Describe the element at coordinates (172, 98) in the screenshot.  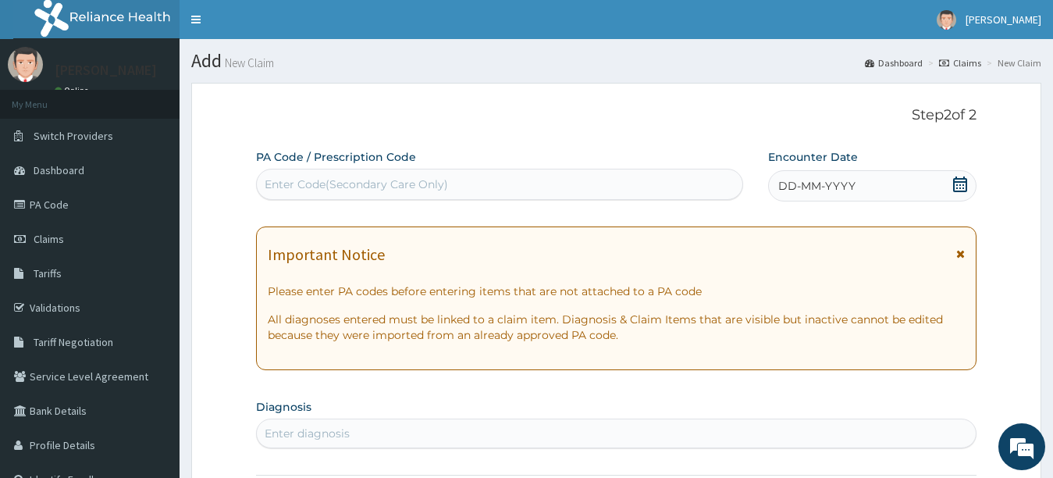
I see `div: Chat with us now` at that location.